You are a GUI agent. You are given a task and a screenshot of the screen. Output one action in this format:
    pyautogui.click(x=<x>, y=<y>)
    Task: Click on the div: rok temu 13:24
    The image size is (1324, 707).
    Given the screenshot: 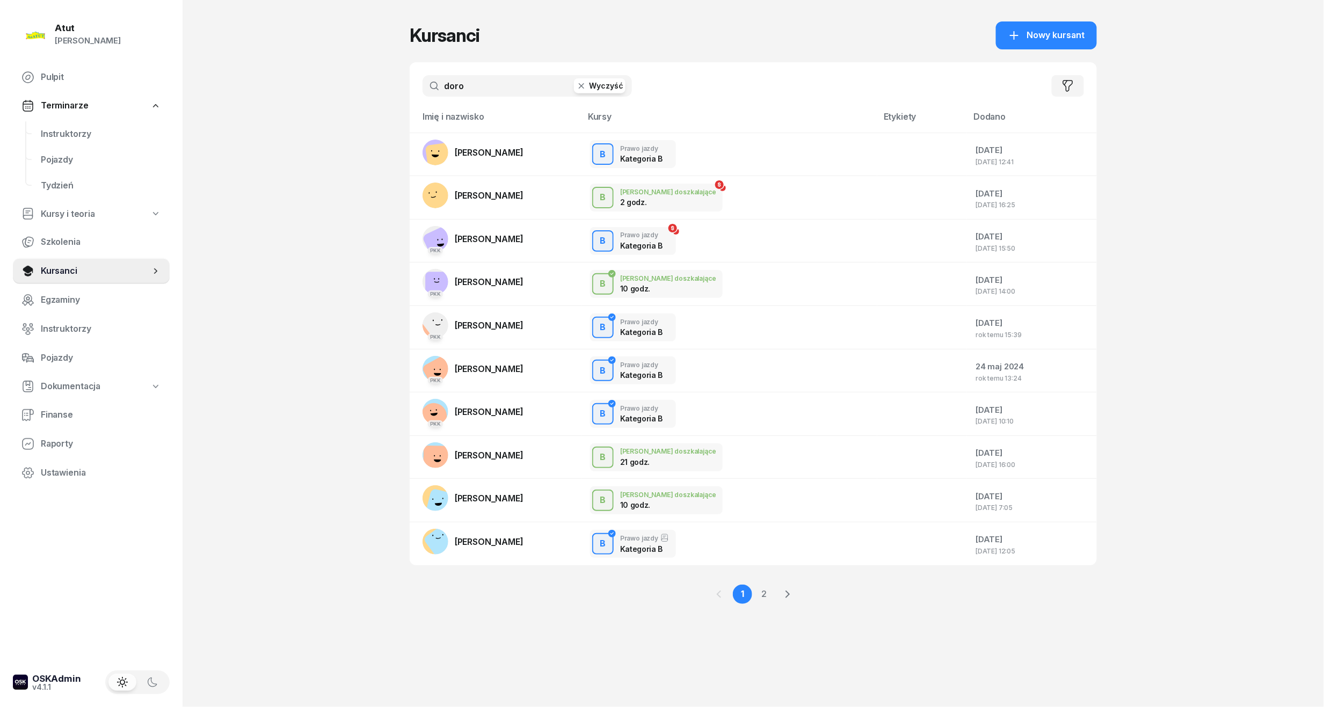 What is the action you would take?
    pyautogui.click(x=1032, y=378)
    